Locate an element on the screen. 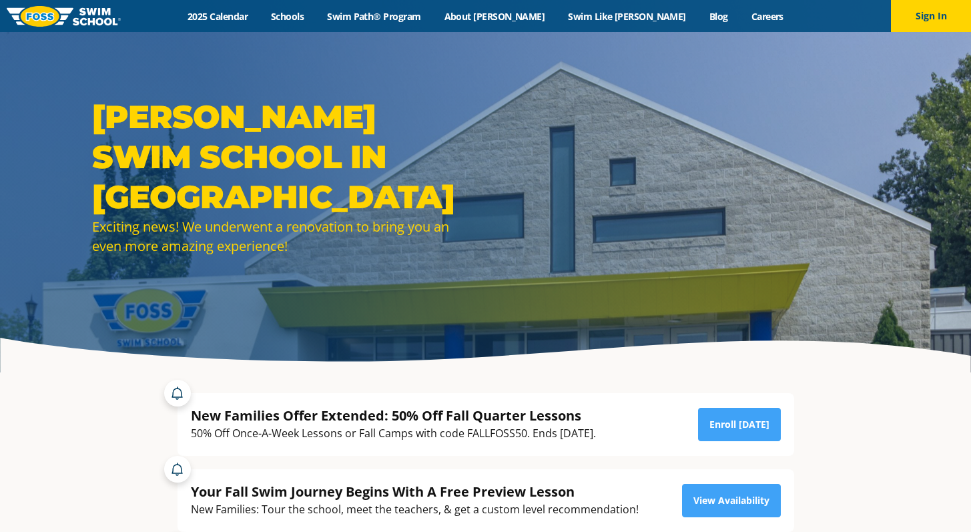 The image size is (971, 532). div: Exciting news! We underwent a renovation to bring you an even more amazing experience! is located at coordinates (286, 236).